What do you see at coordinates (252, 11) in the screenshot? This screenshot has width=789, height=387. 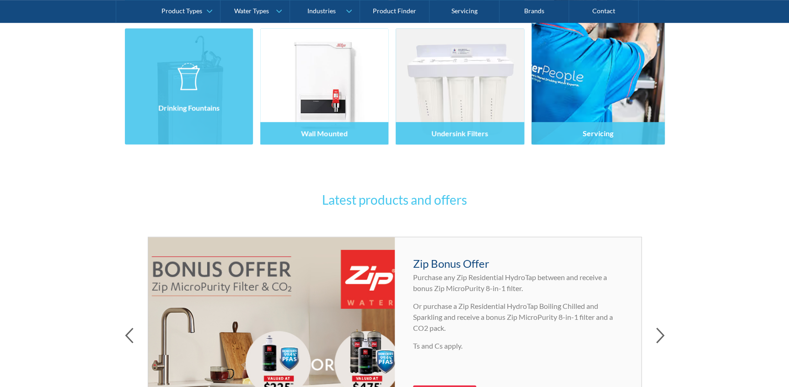 I see `div: Water Types` at bounding box center [252, 11].